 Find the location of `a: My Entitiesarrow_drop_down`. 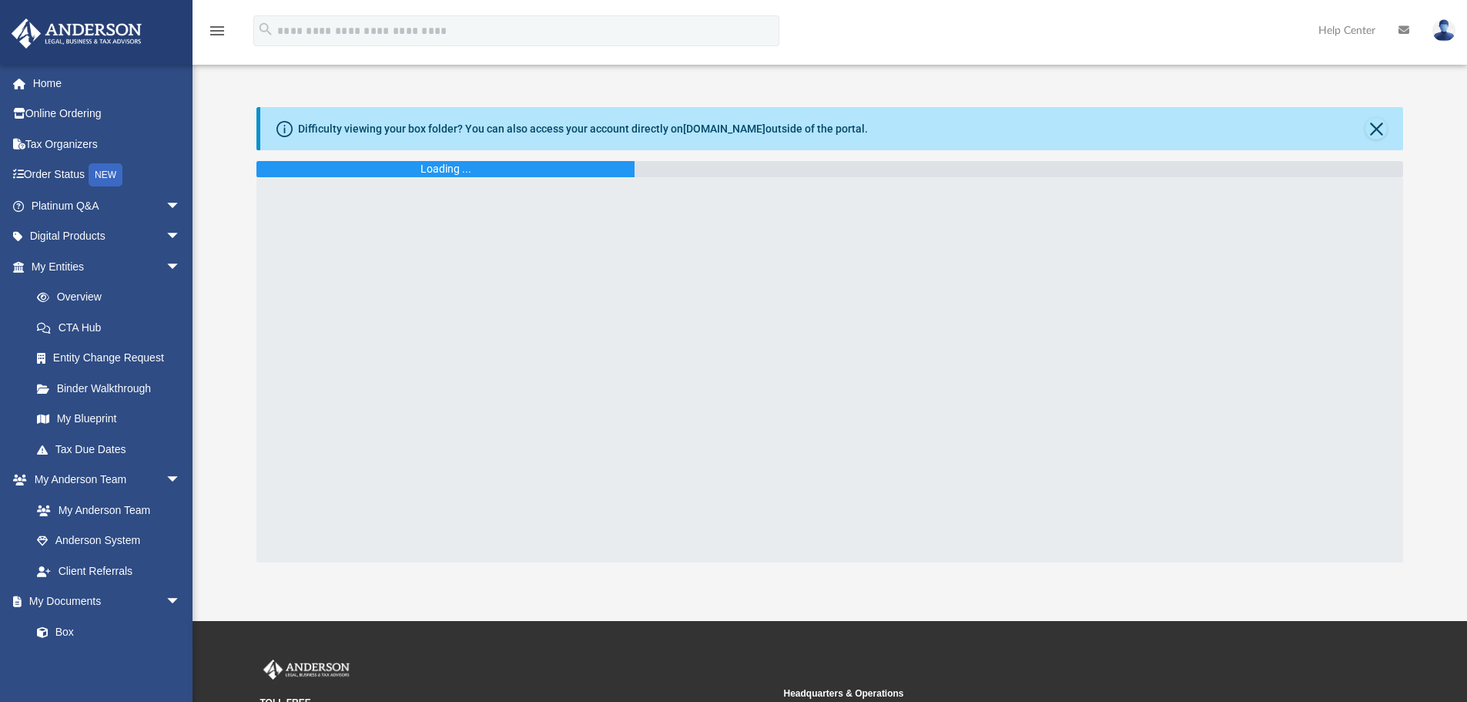

a: My Entitiesarrow_drop_down is located at coordinates (107, 266).